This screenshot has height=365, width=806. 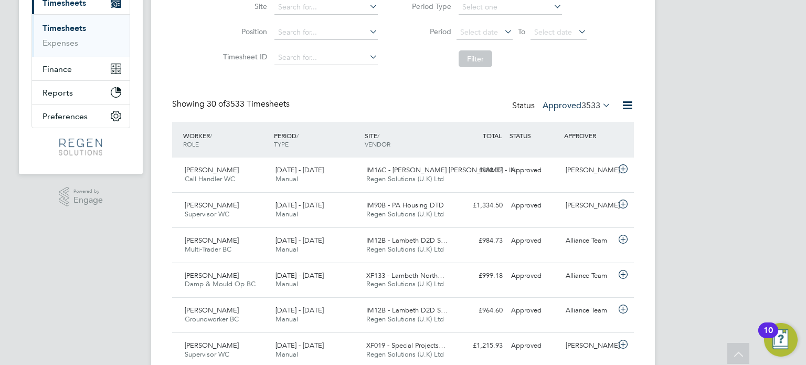 I want to click on div: Showing, so click(x=232, y=104).